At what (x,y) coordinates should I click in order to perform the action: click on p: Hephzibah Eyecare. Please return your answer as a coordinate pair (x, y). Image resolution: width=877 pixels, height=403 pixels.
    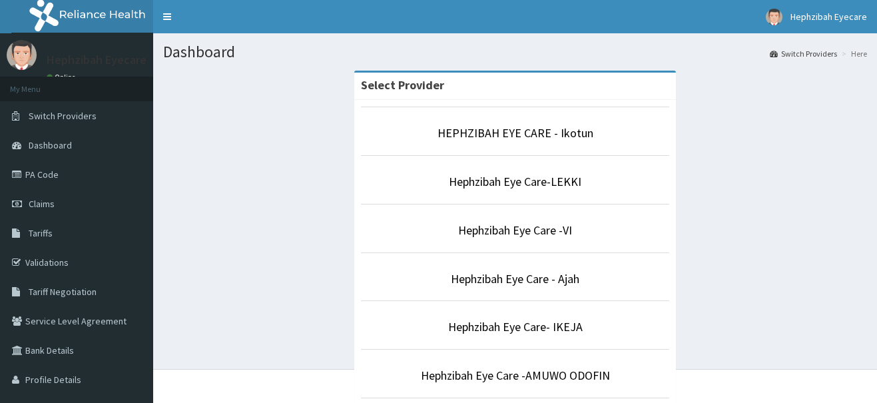
    Looking at the image, I should click on (97, 60).